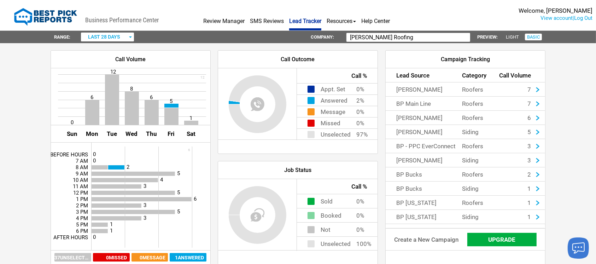 The width and height of the screenshot is (596, 264). Describe the element at coordinates (57, 257) in the screenshot. I see `span: 37` at that location.